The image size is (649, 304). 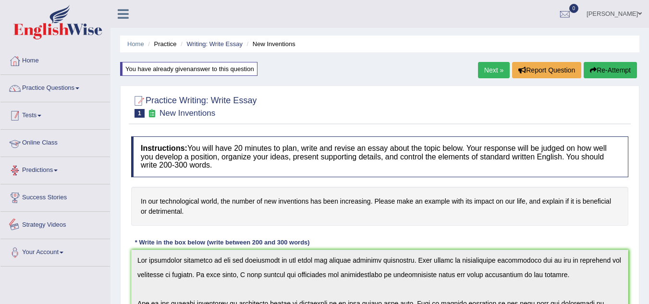 I want to click on h4: You will have 20 minutes to plan, write and revise an essay about the topic below. Your response ..., so click(x=380, y=157).